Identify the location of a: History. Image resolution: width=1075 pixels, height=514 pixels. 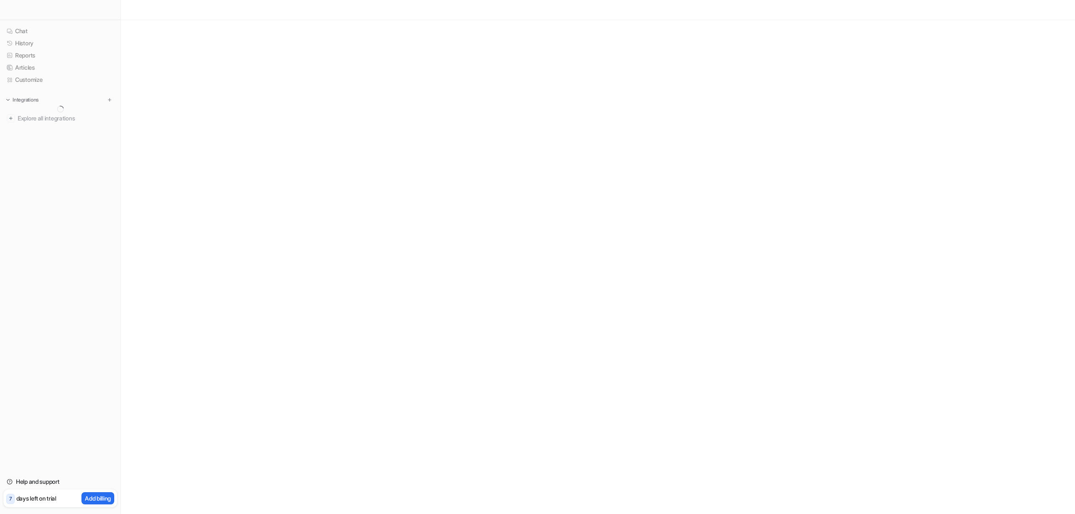
(60, 43).